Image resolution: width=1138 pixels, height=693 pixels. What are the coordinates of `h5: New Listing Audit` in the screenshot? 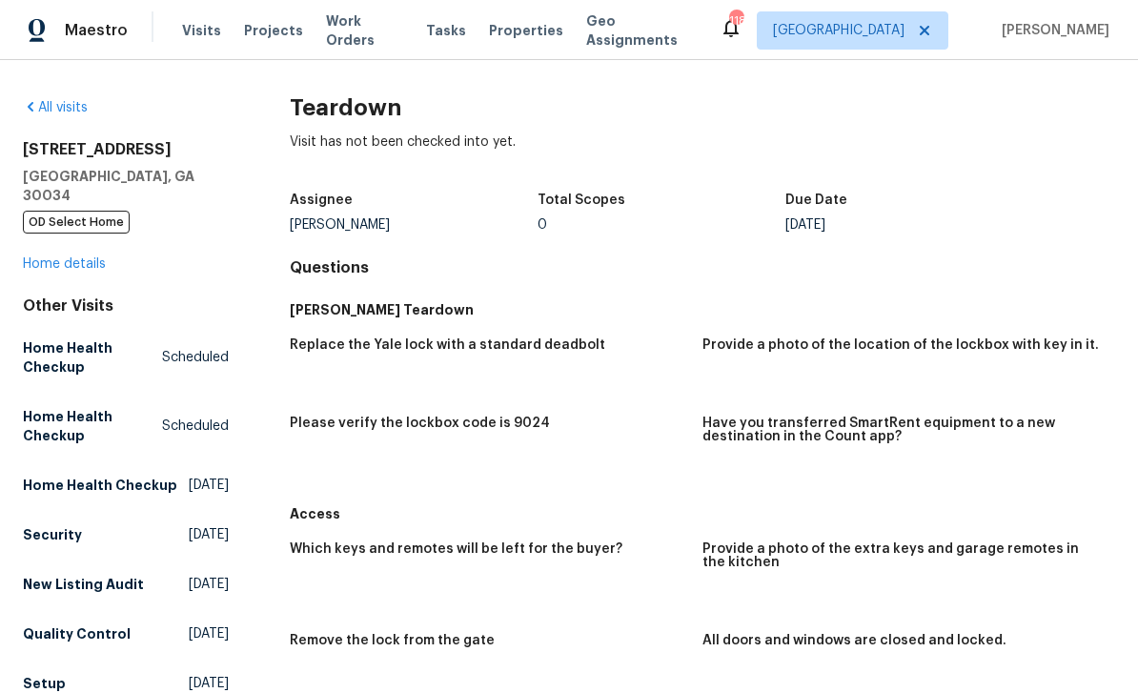 It's located at (83, 584).